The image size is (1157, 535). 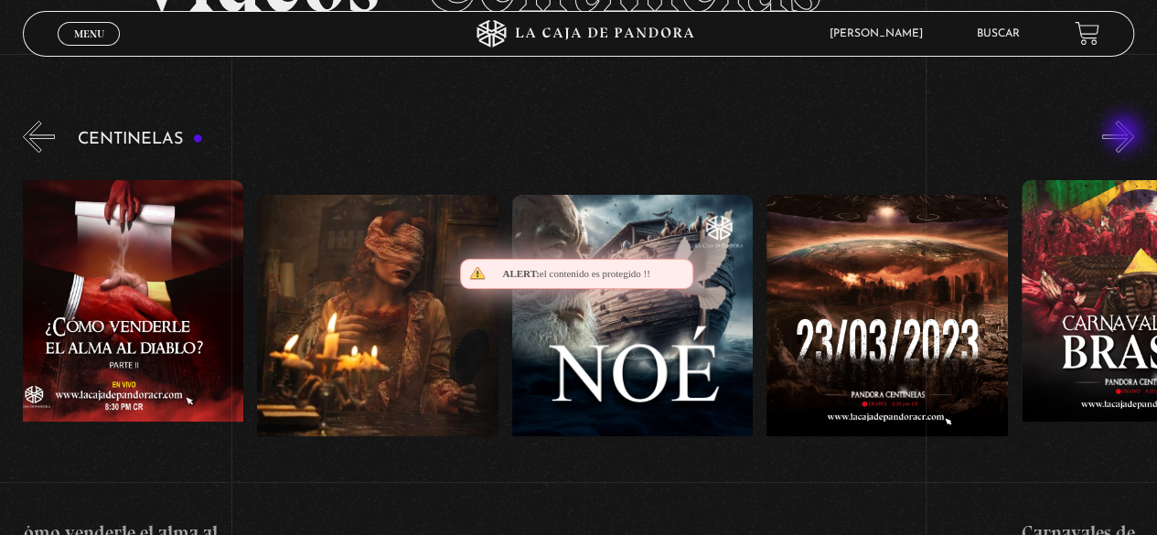 What do you see at coordinates (89, 34) in the screenshot?
I see `span: Menu` at bounding box center [89, 34].